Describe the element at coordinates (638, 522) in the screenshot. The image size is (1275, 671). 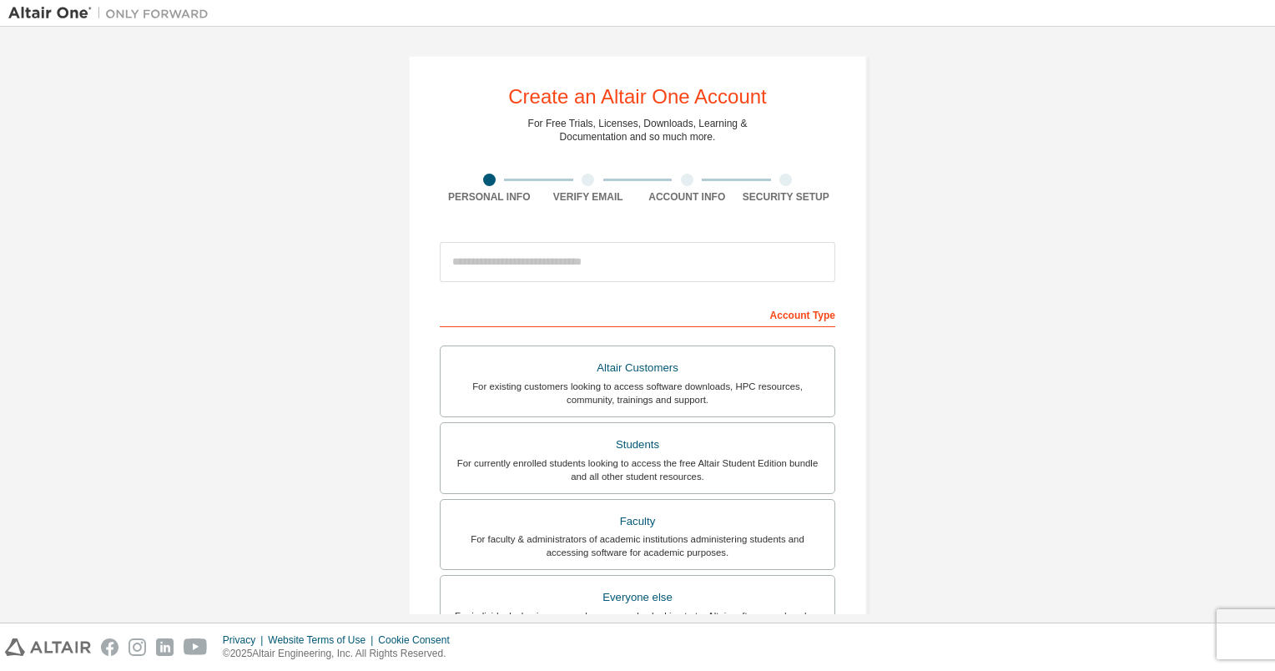
I see `div: Faculty` at that location.